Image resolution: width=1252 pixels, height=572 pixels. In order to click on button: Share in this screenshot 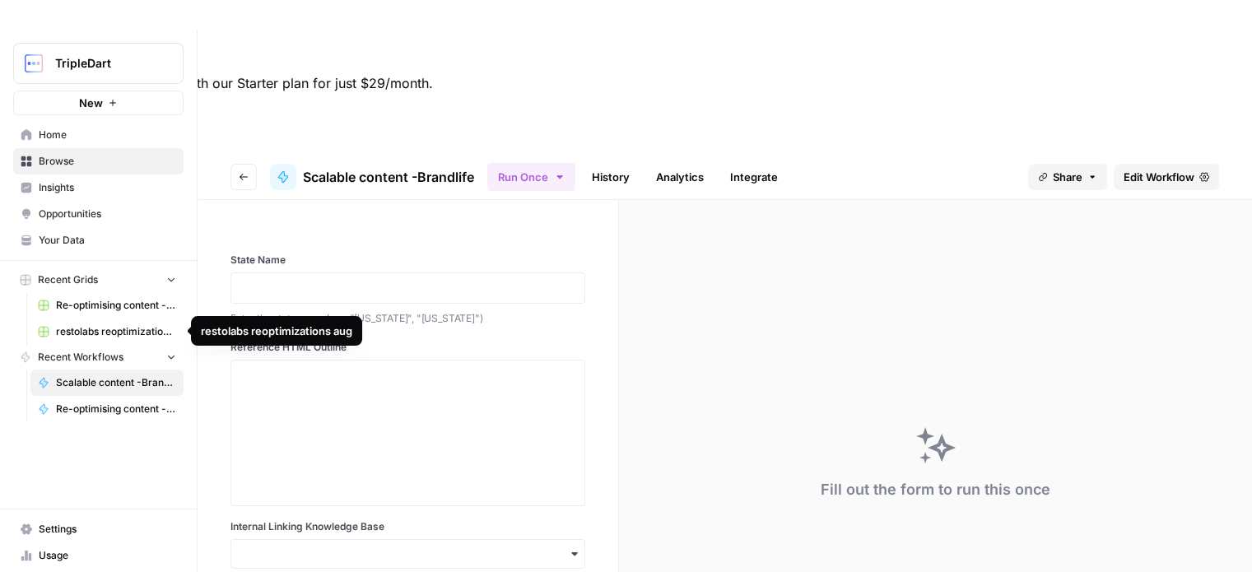, I will do `click(1068, 177)`.